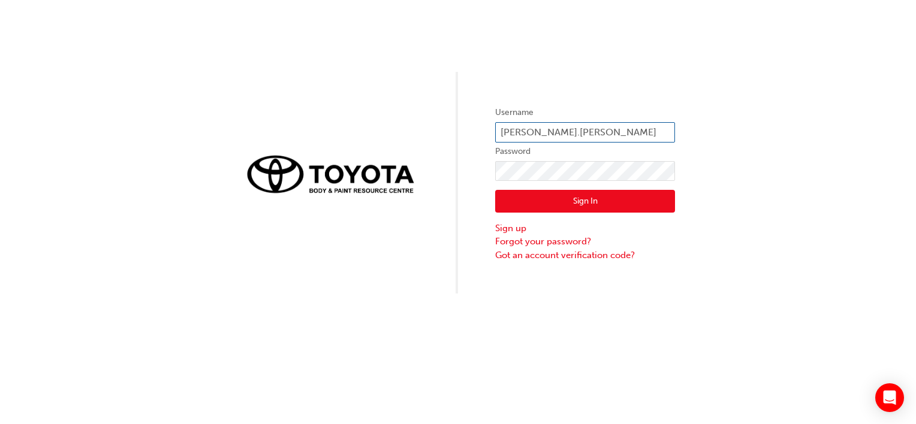  What do you see at coordinates (585, 255) in the screenshot?
I see `a: Got an account verification code?` at bounding box center [585, 255].